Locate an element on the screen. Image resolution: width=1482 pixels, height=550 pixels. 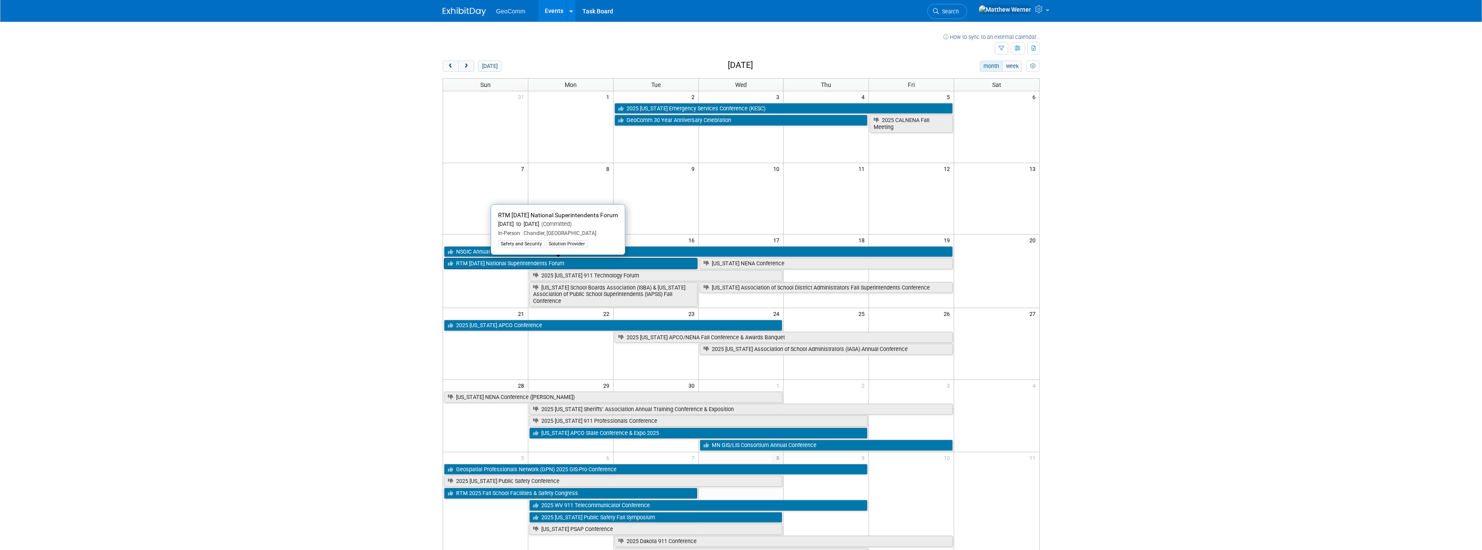
img: Matthew Werner is located at coordinates (1005, 10).